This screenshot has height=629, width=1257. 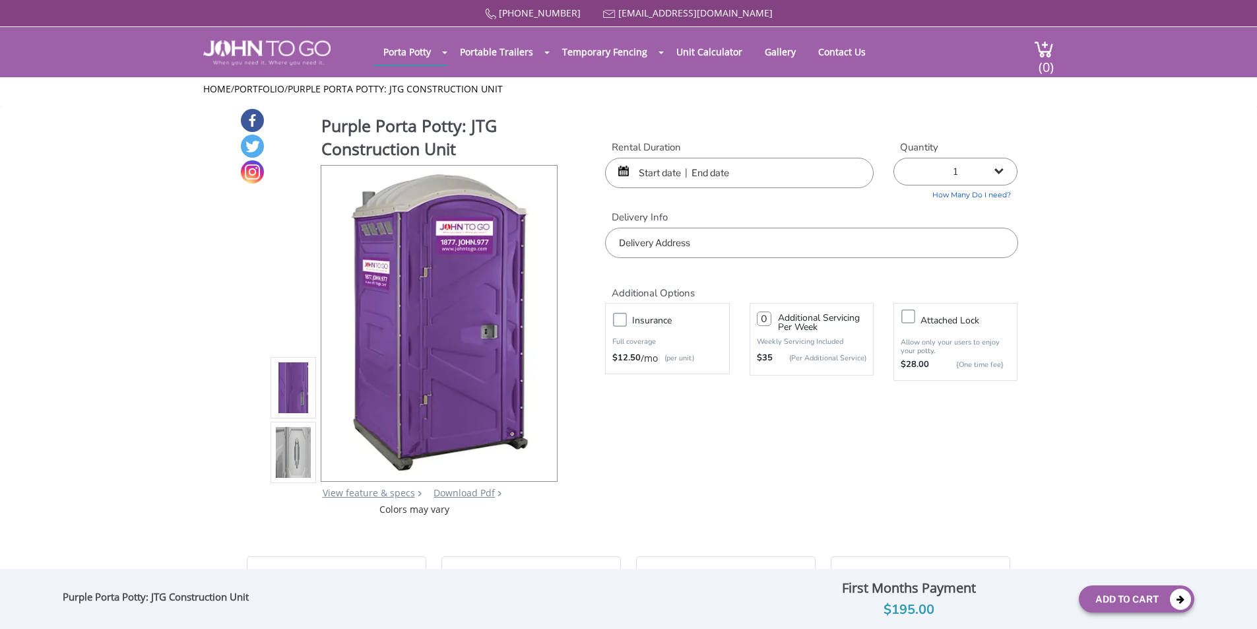 I want to click on a: Porta Potty, so click(x=407, y=51).